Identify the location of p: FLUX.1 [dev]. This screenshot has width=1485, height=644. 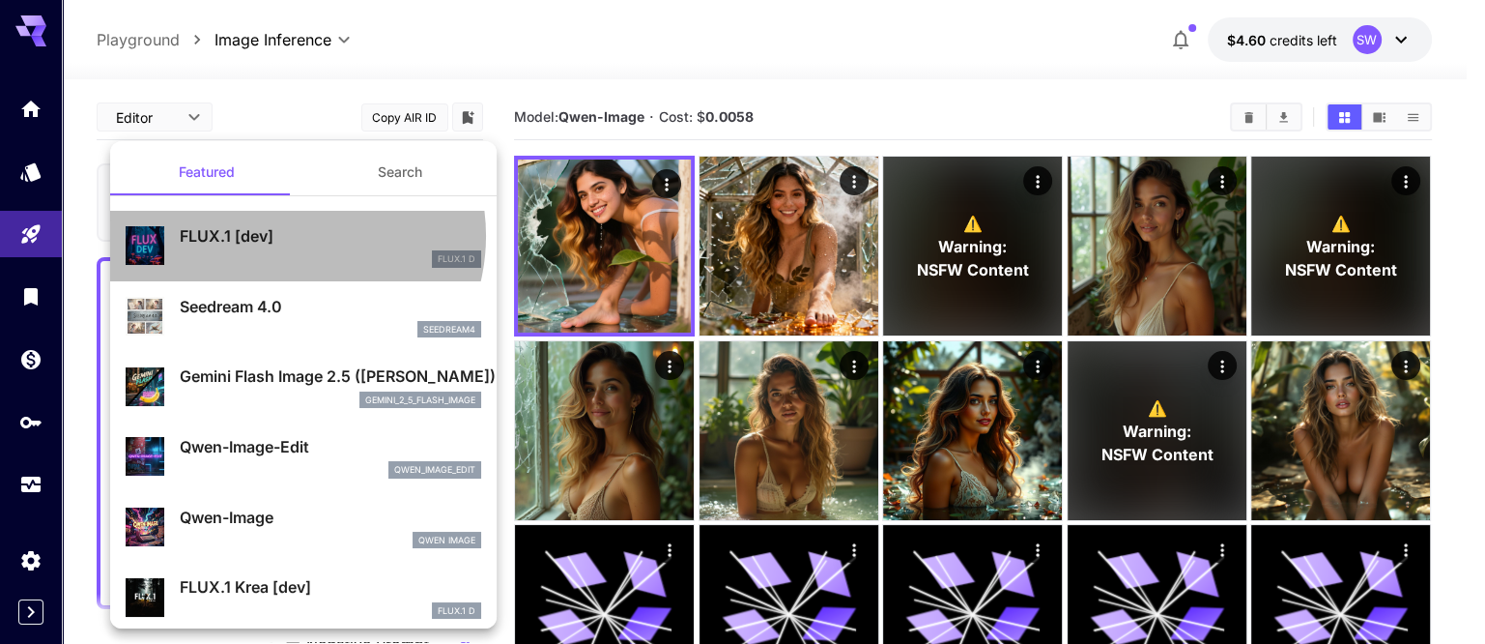
(330, 236).